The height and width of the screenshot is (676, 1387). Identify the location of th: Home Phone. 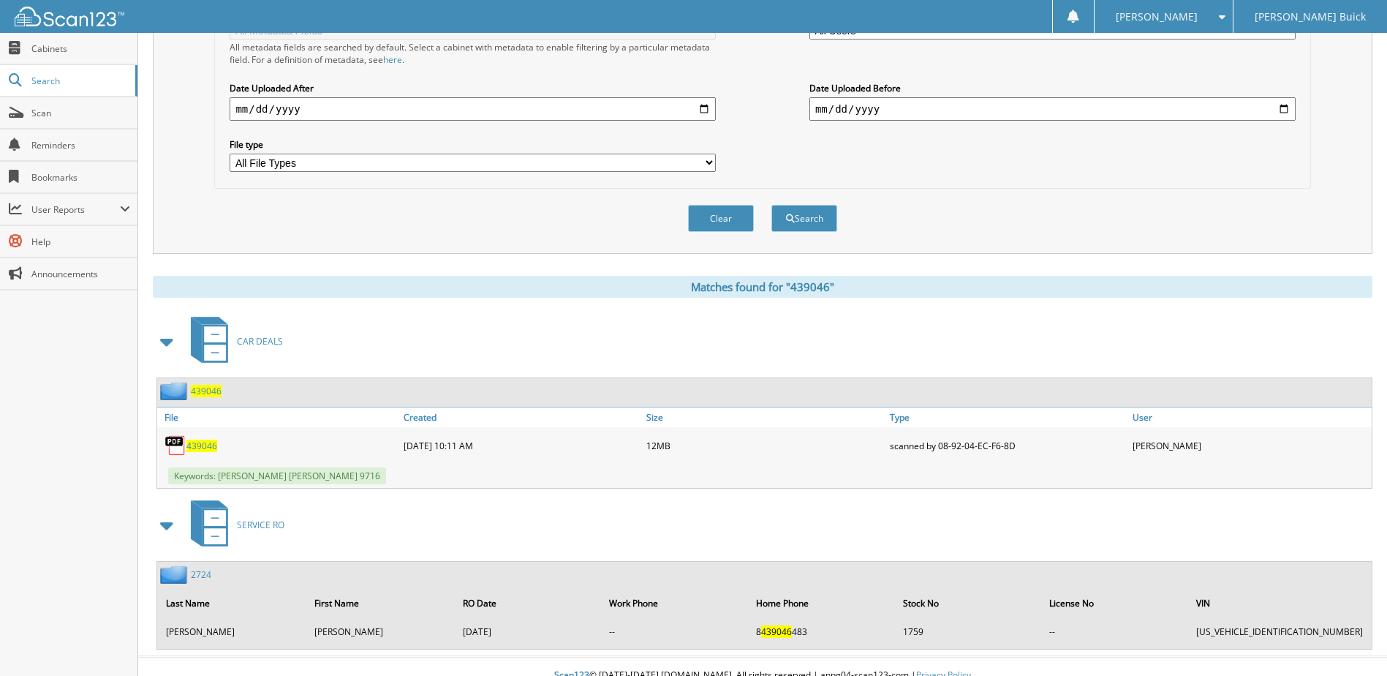
(822, 602).